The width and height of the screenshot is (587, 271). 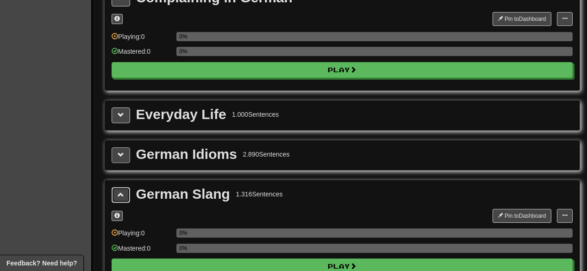 What do you see at coordinates (266, 154) in the screenshot?
I see `div: 2.890 Sentences` at bounding box center [266, 154].